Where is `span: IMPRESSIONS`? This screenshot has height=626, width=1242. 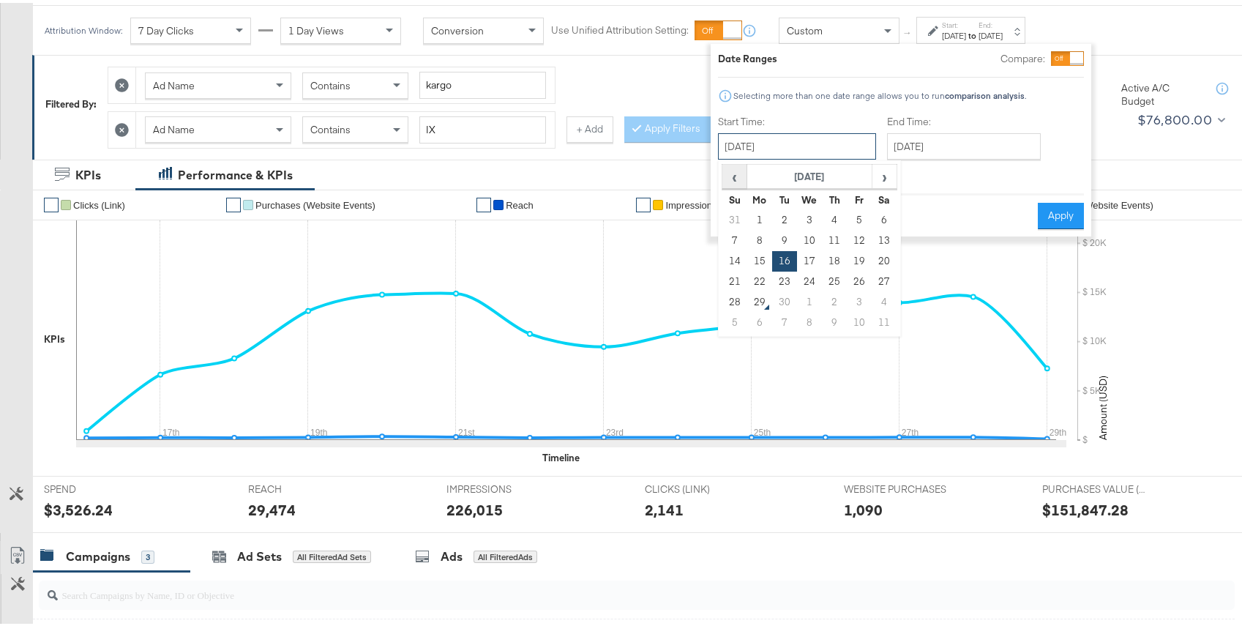
span: IMPRESSIONS is located at coordinates (501, 486).